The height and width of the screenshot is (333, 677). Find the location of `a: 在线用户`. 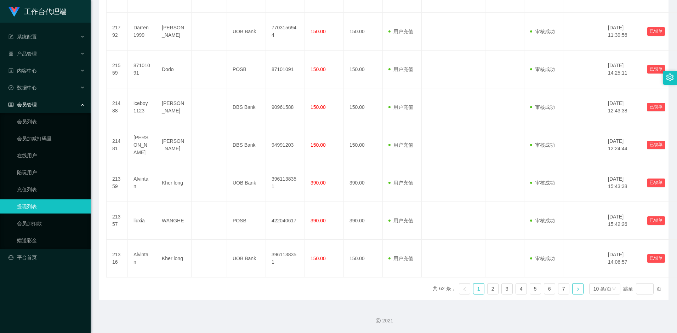

a: 在线用户 is located at coordinates (51, 156).